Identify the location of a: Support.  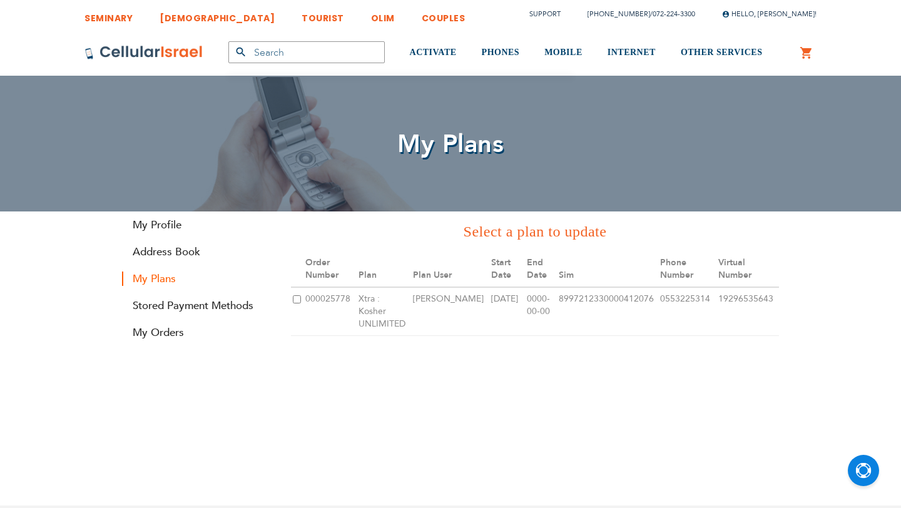
(545, 14).